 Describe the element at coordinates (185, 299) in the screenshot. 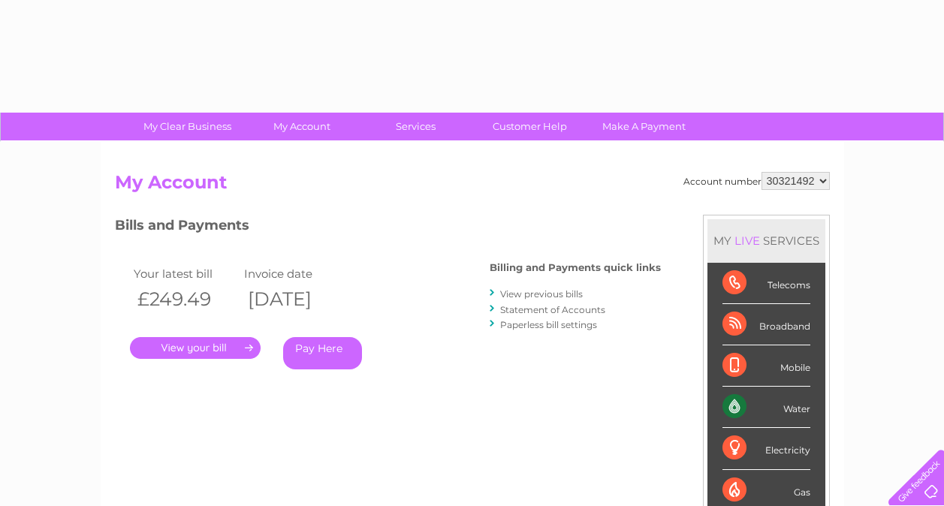

I see `th: £249.49` at that location.